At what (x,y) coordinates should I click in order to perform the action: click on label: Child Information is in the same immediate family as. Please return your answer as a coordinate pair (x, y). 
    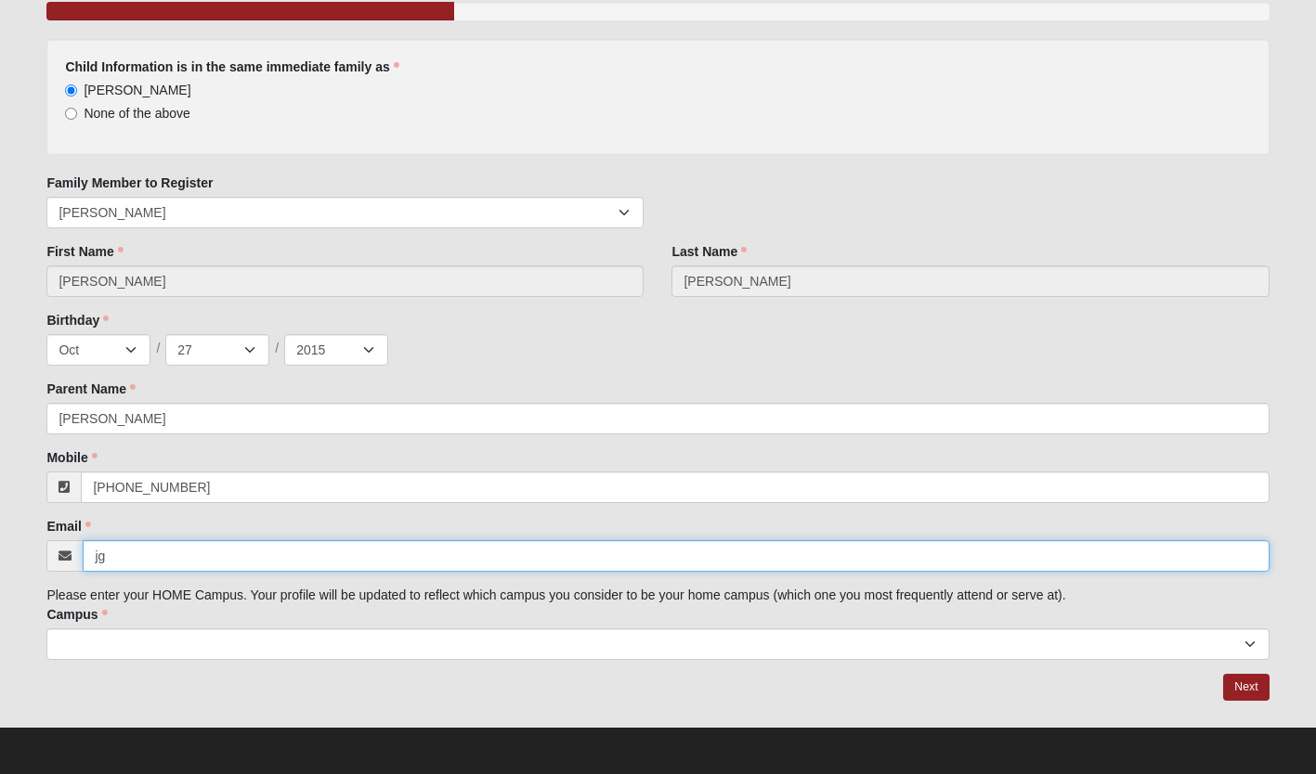
    Looking at the image, I should click on (231, 67).